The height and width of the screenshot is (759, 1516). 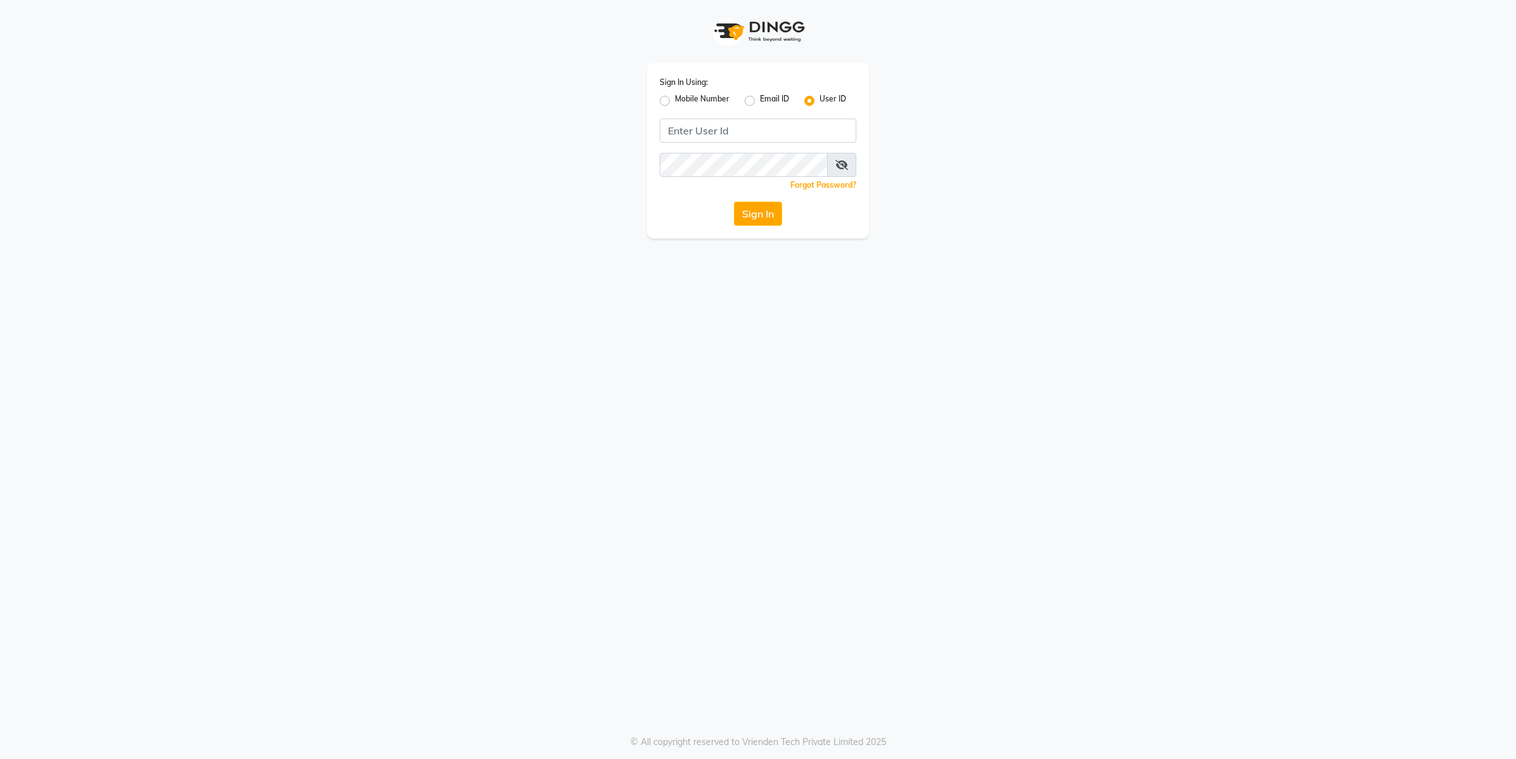 I want to click on label: User ID, so click(x=833, y=101).